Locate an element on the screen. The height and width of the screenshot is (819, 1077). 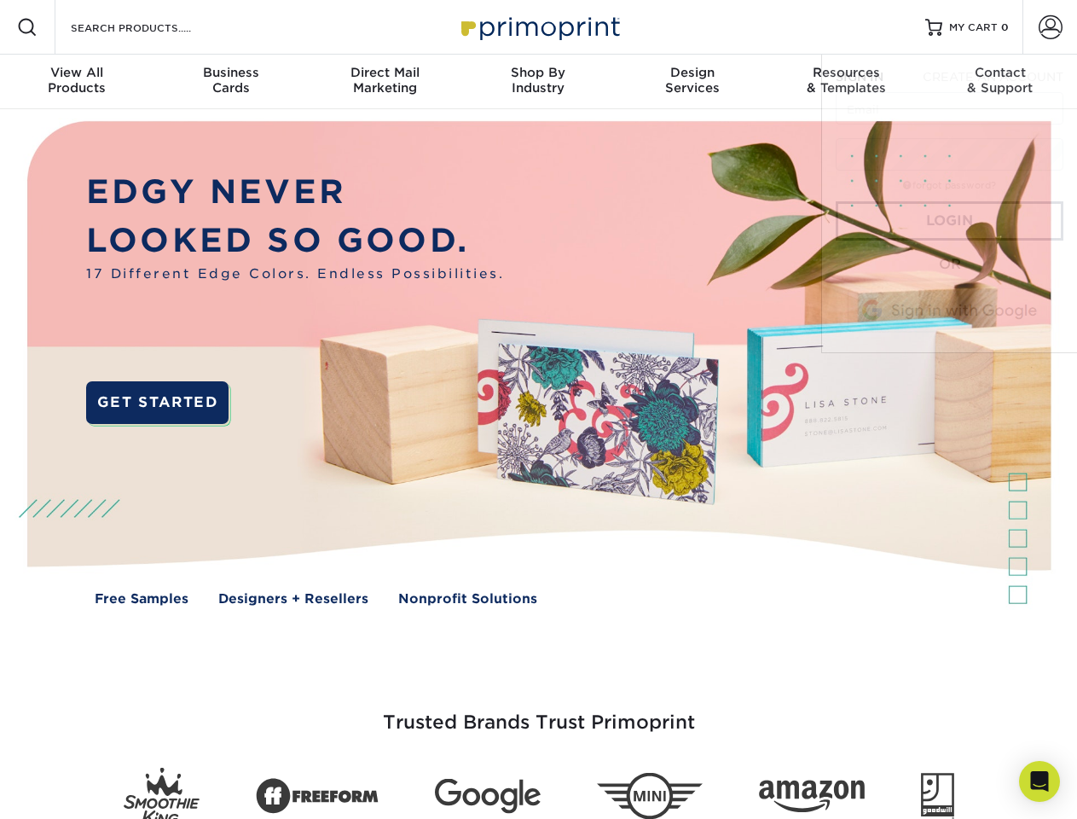
img: Goodwill is located at coordinates (937, 796).